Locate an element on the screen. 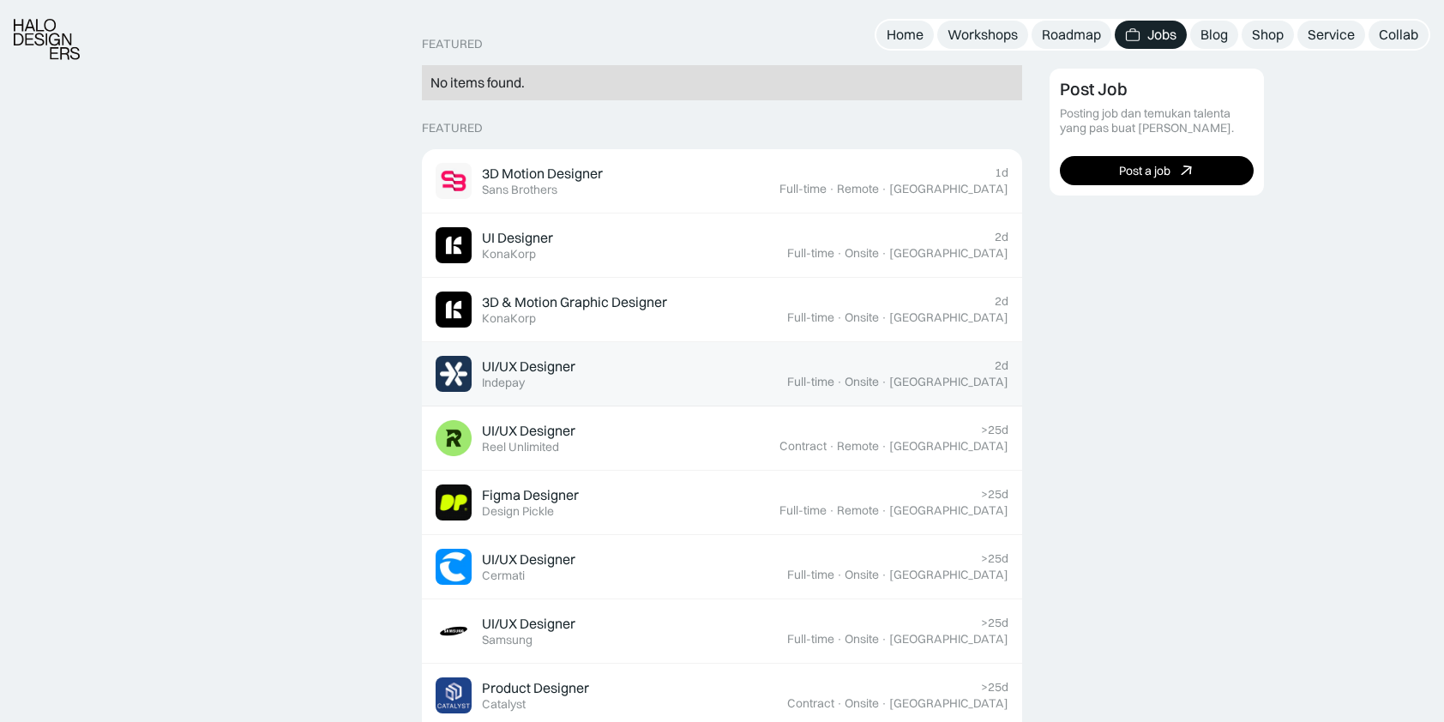 The height and width of the screenshot is (722, 1444). div: Reel Unlimited is located at coordinates (520, 447).